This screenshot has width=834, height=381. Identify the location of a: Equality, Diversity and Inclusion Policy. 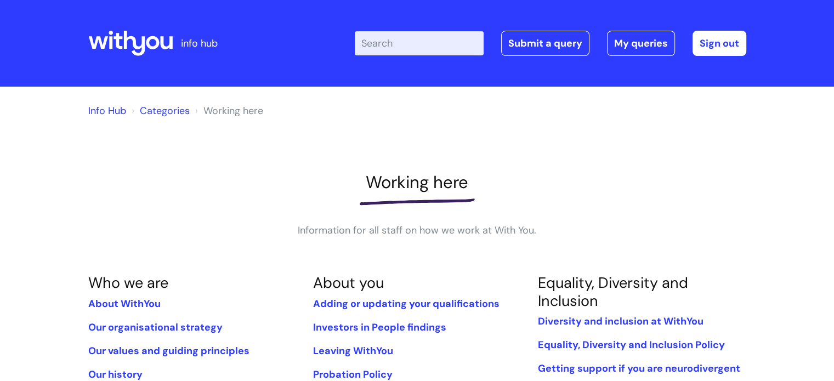
(630, 345).